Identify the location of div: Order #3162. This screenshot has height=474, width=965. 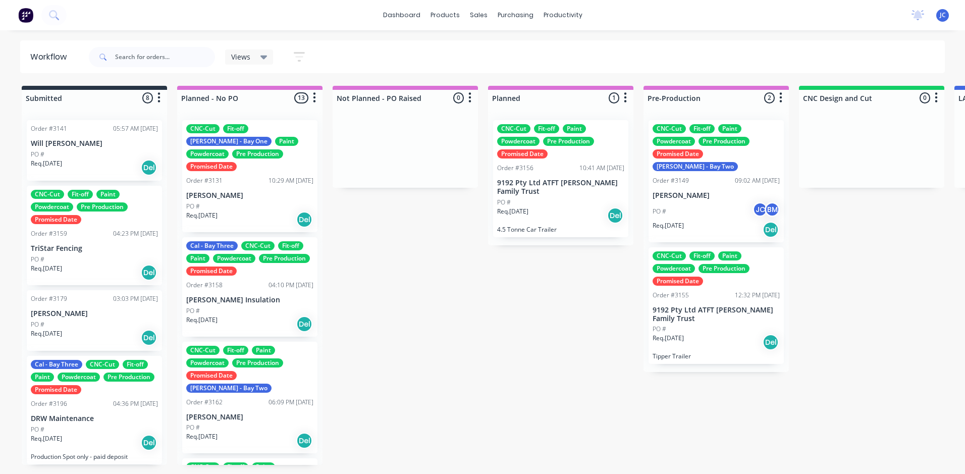
(204, 402).